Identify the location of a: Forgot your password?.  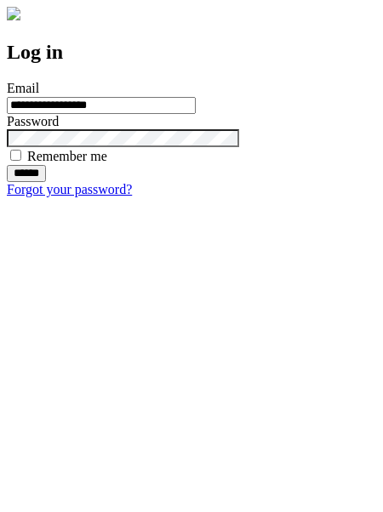
(69, 189).